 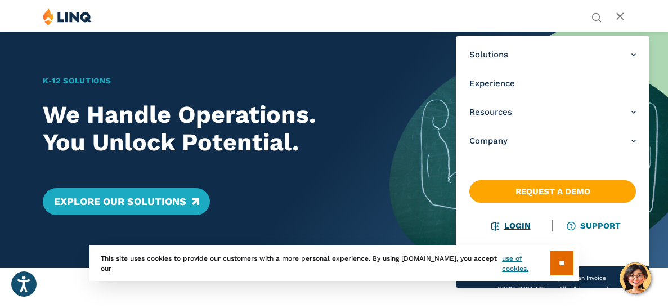 I want to click on nav: Utility Navigation, so click(x=597, y=15).